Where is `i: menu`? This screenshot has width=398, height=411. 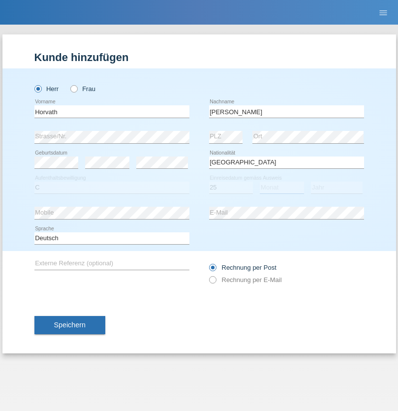 i: menu is located at coordinates (383, 13).